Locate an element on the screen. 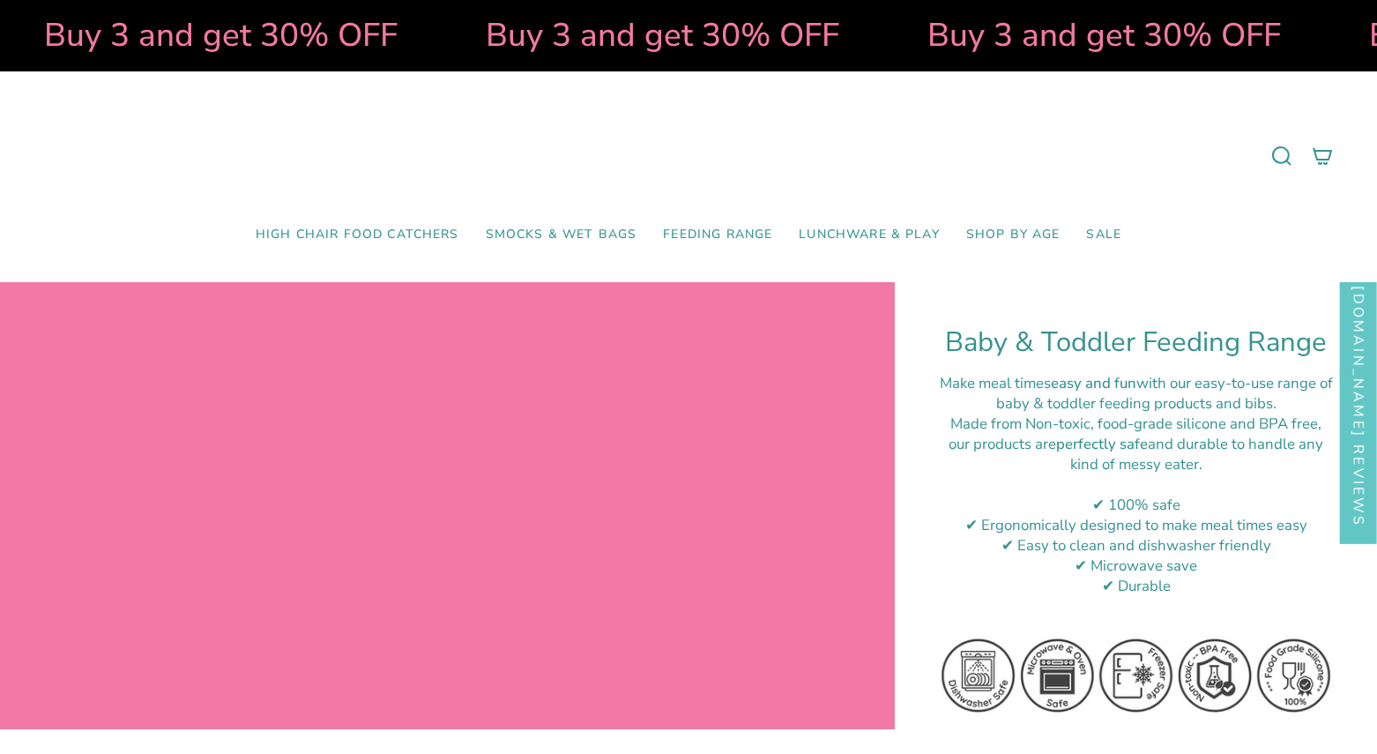  a: High Chair Food Catchers is located at coordinates (357, 235).